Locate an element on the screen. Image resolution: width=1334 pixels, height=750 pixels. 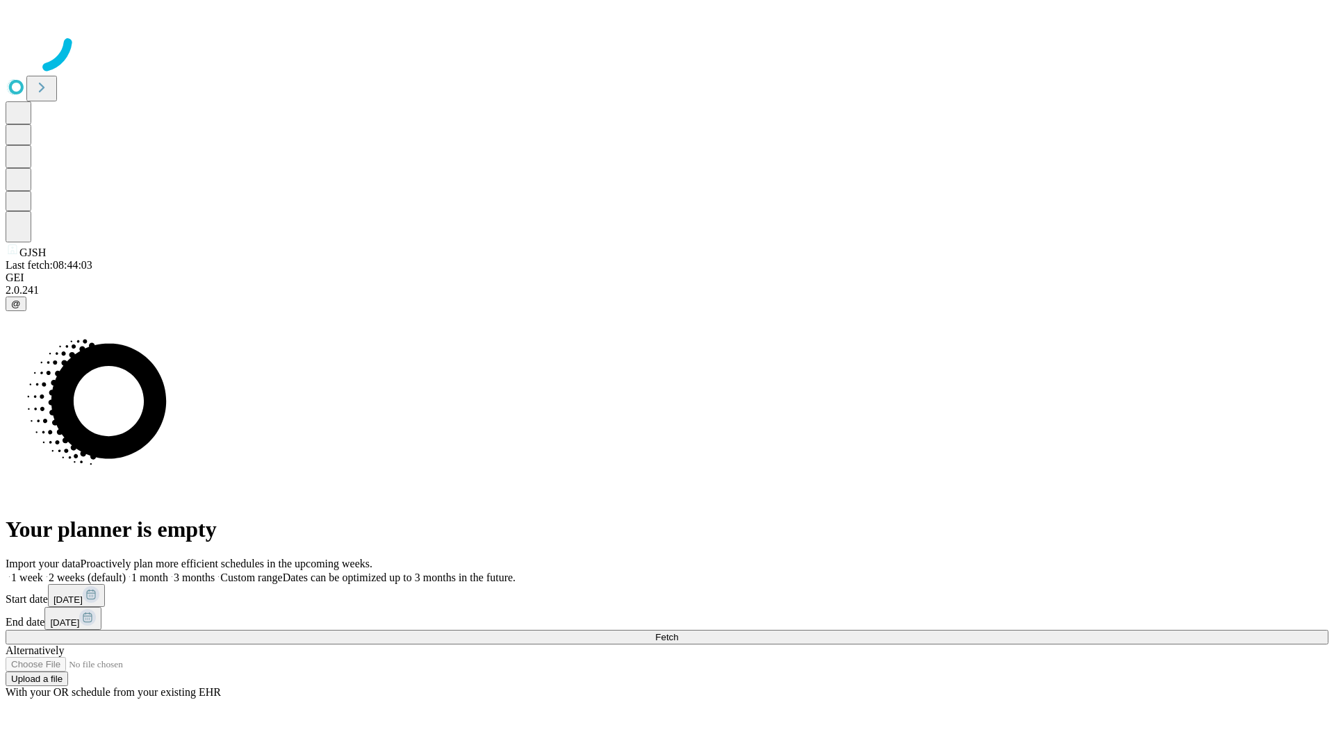
span: Proactively plan more efficient schedules in the upcoming weeks. is located at coordinates (226, 563).